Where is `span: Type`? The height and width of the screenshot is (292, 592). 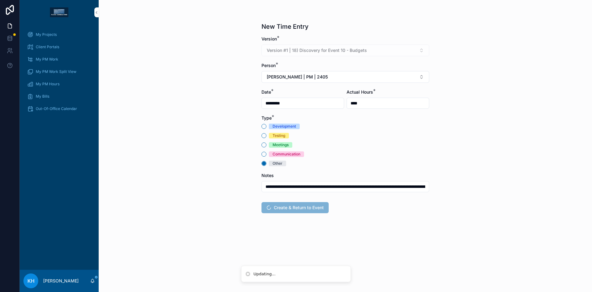
span: Type is located at coordinates (267, 118).